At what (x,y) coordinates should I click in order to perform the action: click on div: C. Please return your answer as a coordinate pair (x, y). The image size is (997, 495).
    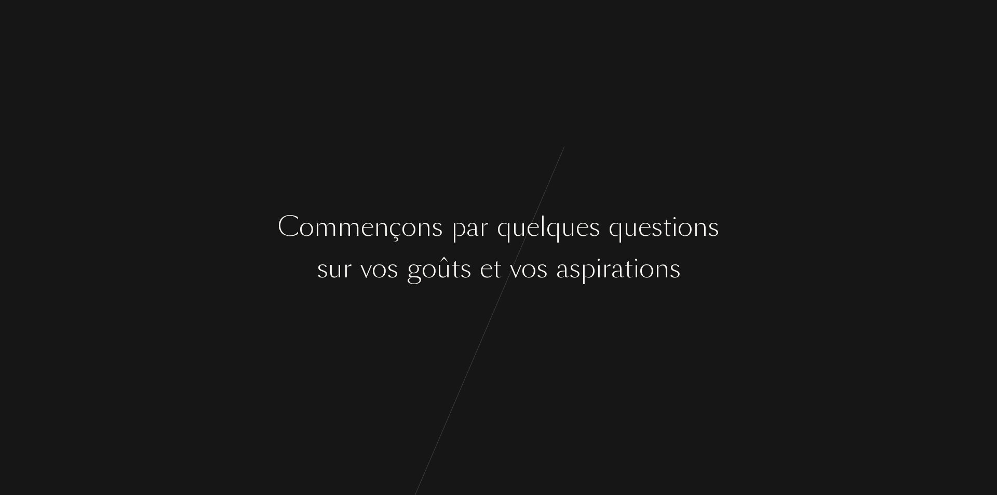
    Looking at the image, I should click on (288, 227).